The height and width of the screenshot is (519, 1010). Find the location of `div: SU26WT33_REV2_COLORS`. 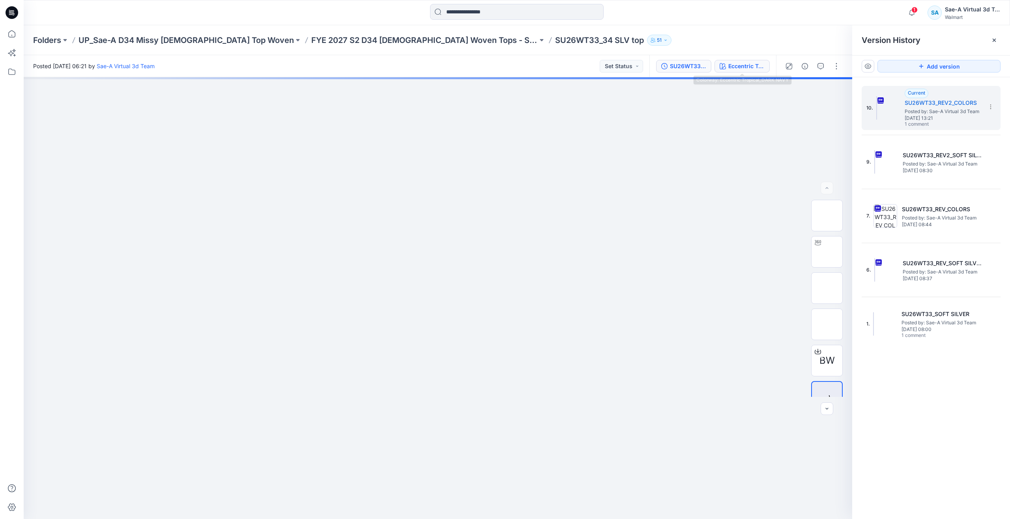

div: SU26WT33_REV2_COLORS is located at coordinates (688, 66).